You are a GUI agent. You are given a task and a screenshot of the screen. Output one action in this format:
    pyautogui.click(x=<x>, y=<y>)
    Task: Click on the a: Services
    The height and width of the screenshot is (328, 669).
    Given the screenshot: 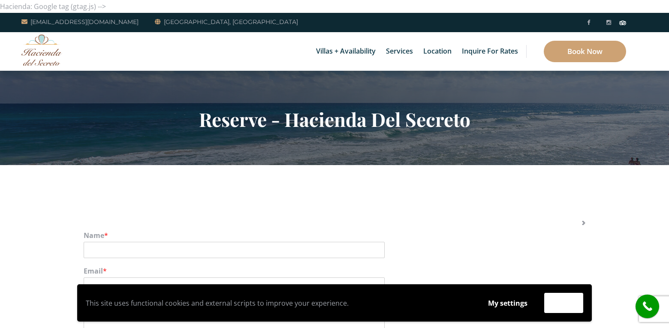 What is the action you would take?
    pyautogui.click(x=399, y=51)
    